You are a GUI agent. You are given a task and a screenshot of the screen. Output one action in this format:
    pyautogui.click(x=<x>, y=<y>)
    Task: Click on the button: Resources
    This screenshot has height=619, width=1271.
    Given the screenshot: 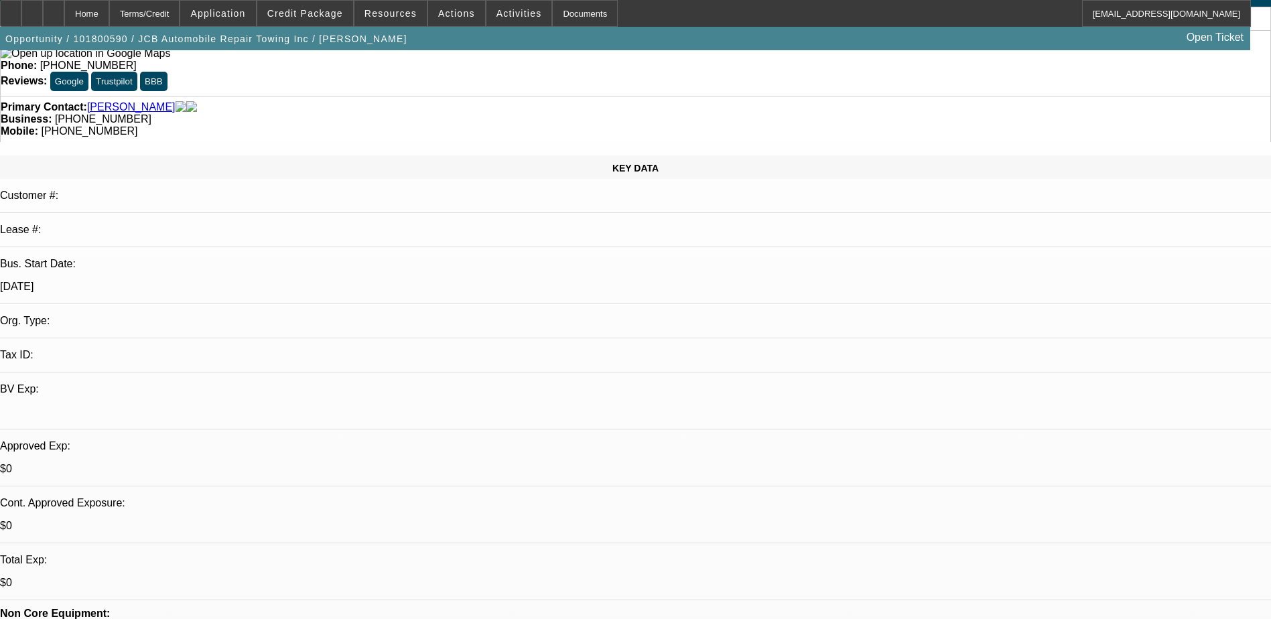 What is the action you would take?
    pyautogui.click(x=391, y=13)
    